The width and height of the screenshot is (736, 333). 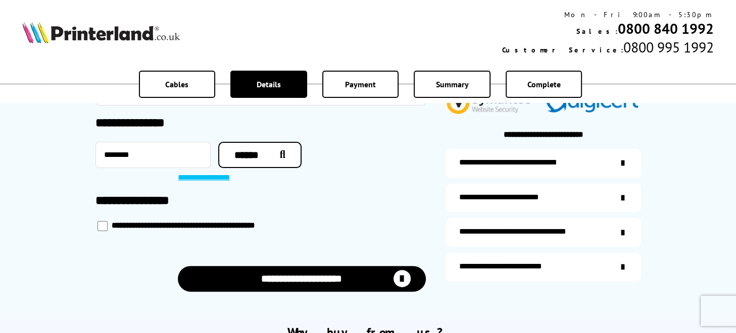 What do you see at coordinates (608, 15) in the screenshot?
I see `div: Mon - Fri 9:00am - 5:30pm` at bounding box center [608, 15].